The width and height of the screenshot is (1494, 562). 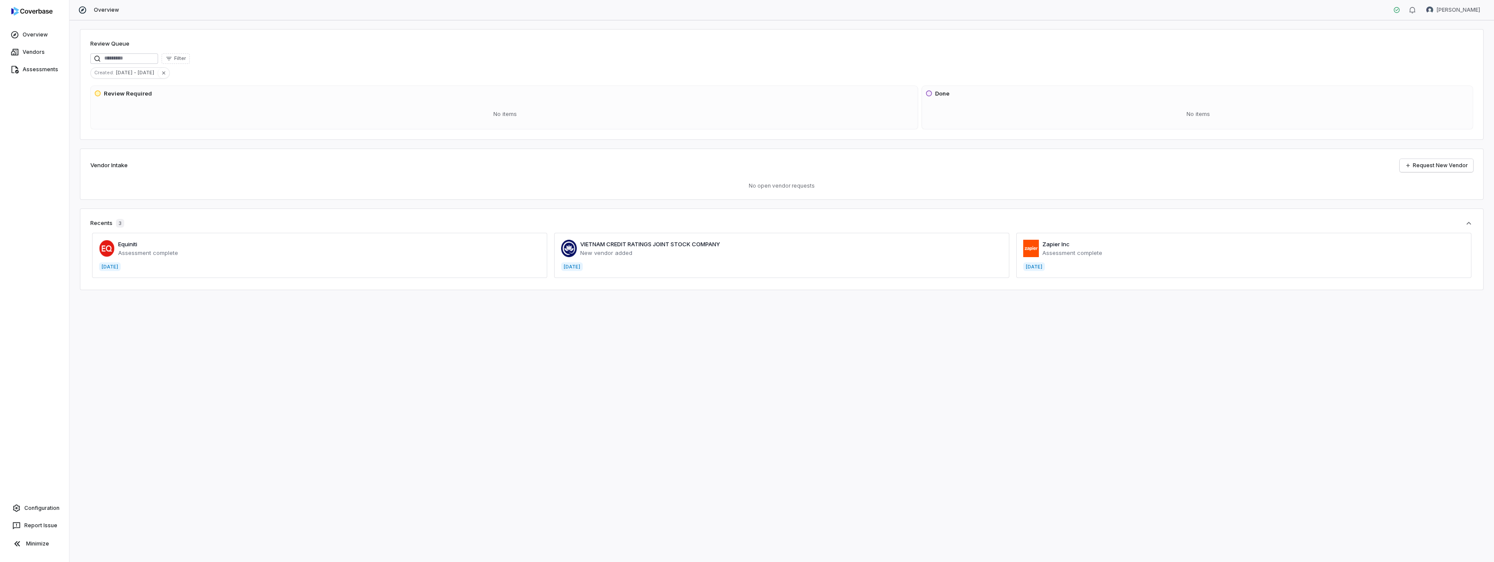 I want to click on span: Overview, so click(x=106, y=10).